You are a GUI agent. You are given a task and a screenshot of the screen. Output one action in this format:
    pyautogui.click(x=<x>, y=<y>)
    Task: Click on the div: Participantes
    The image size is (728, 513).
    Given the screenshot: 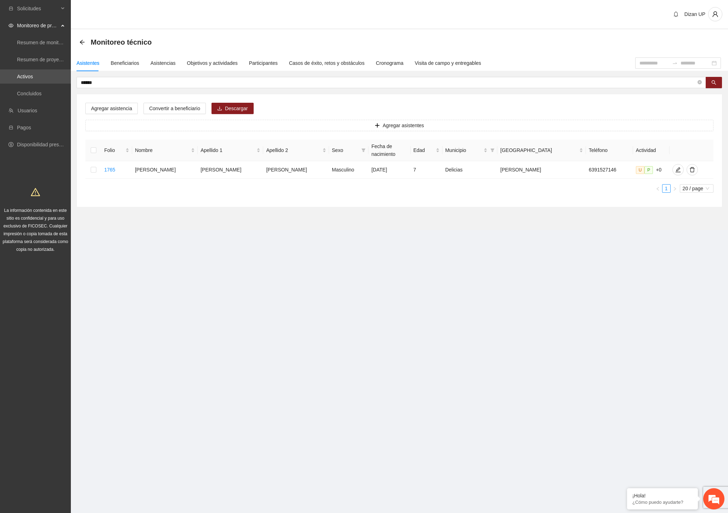 What is the action you would take?
    pyautogui.click(x=263, y=63)
    